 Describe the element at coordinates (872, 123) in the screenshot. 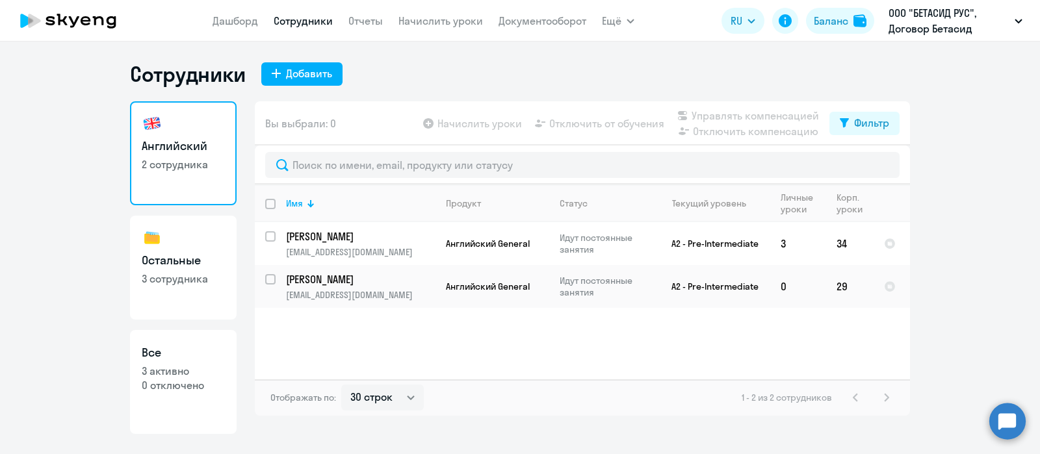

I see `div: Фильтр` at that location.